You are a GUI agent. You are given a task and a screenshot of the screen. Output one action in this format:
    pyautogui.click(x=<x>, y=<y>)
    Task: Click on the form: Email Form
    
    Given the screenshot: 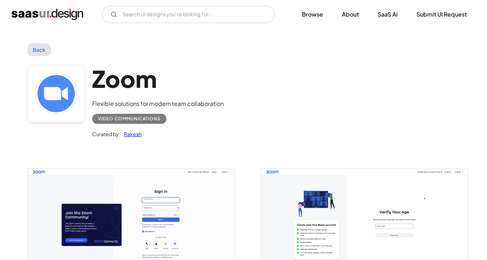 What is the action you would take?
    pyautogui.click(x=189, y=14)
    